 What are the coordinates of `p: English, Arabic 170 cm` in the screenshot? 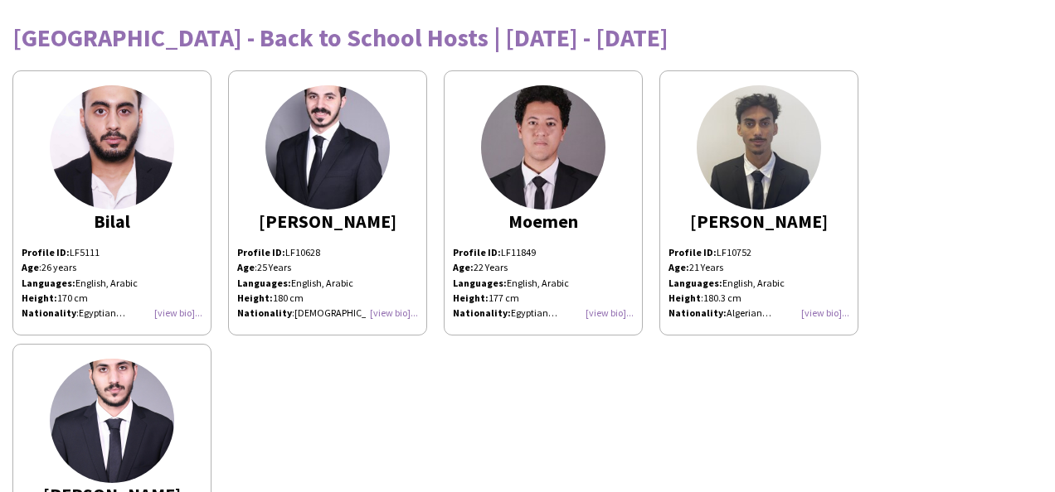 It's located at (112, 291).